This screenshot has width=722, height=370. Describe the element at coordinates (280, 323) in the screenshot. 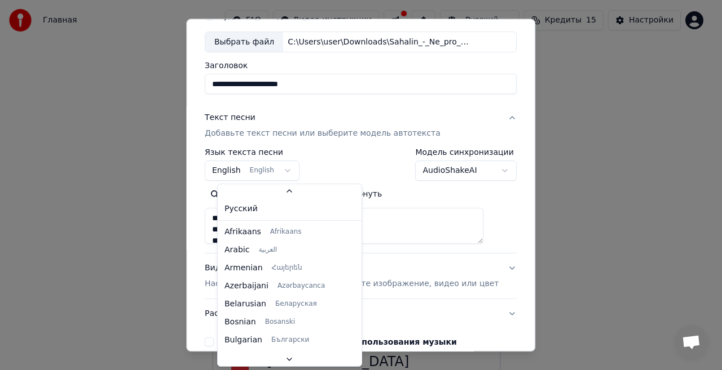

I see `span: Bosanski` at that location.